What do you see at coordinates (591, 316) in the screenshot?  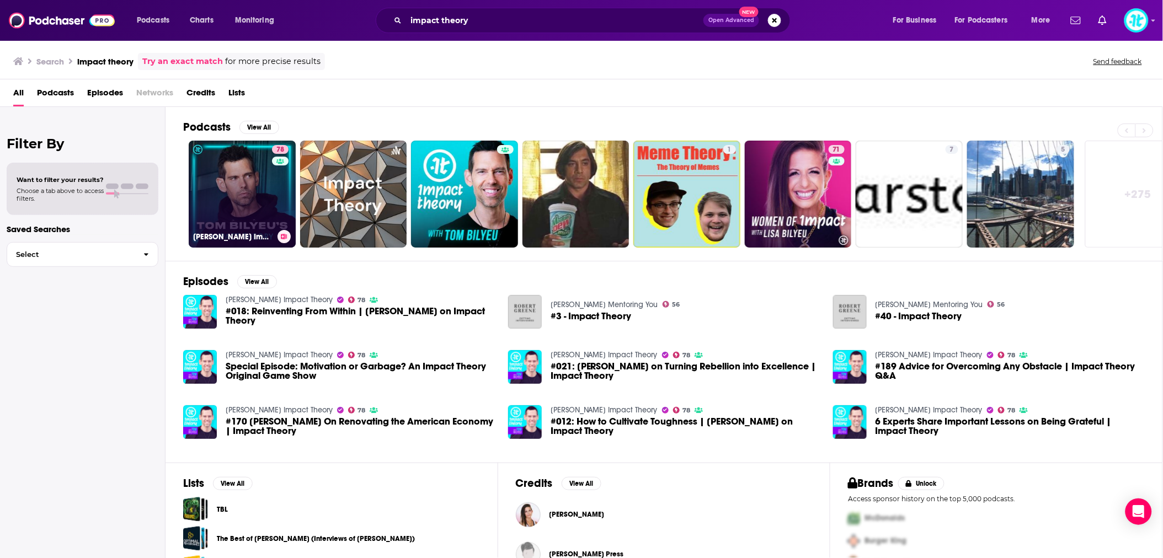 I see `span: #3 - Impact Theory` at bounding box center [591, 316].